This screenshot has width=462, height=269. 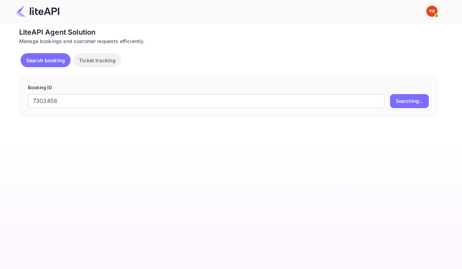 I want to click on div: LiteAPI Agent Solution, so click(x=229, y=32).